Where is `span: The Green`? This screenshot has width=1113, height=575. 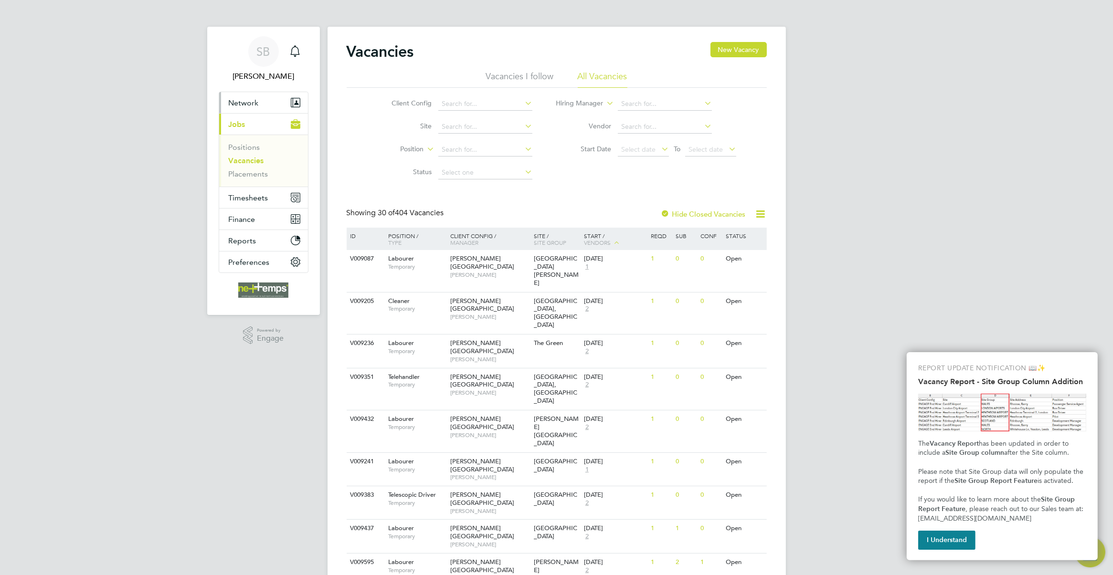 span: The Green is located at coordinates (548, 343).